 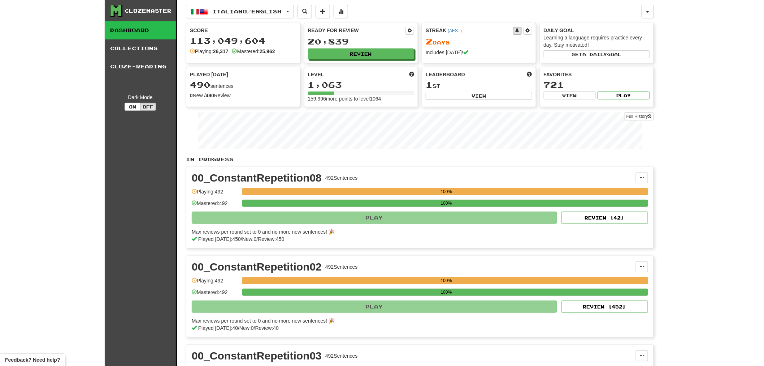 What do you see at coordinates (323, 12) in the screenshot?
I see `button: Add sentence to collection` at bounding box center [323, 12].